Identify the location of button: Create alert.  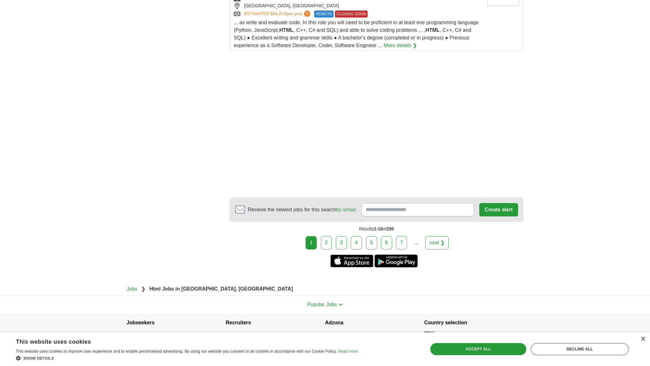
(499, 210).